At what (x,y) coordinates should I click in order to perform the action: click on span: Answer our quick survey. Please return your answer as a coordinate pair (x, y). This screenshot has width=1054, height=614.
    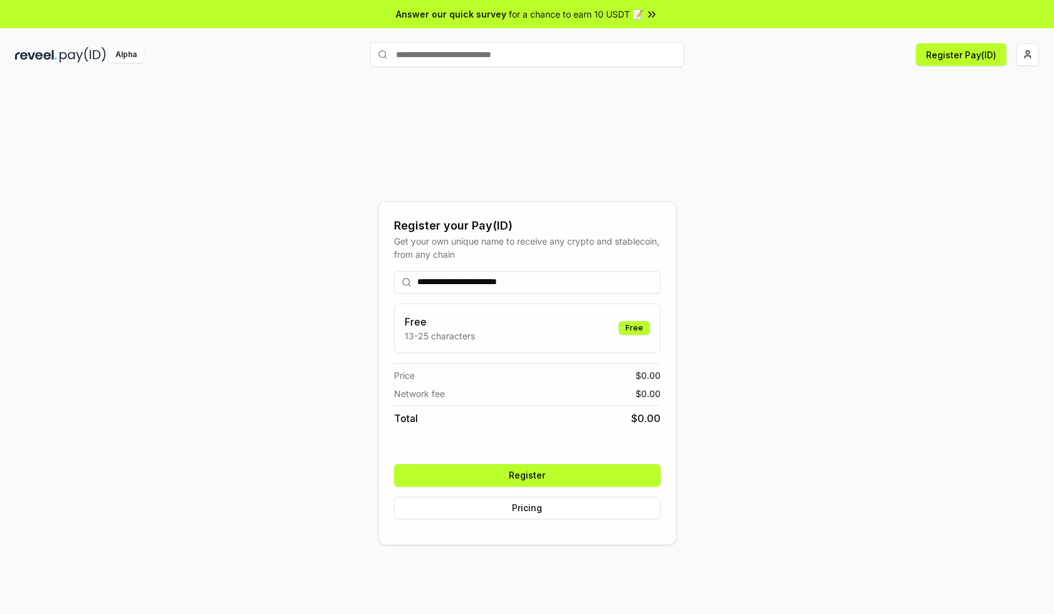
    Looking at the image, I should click on (451, 14).